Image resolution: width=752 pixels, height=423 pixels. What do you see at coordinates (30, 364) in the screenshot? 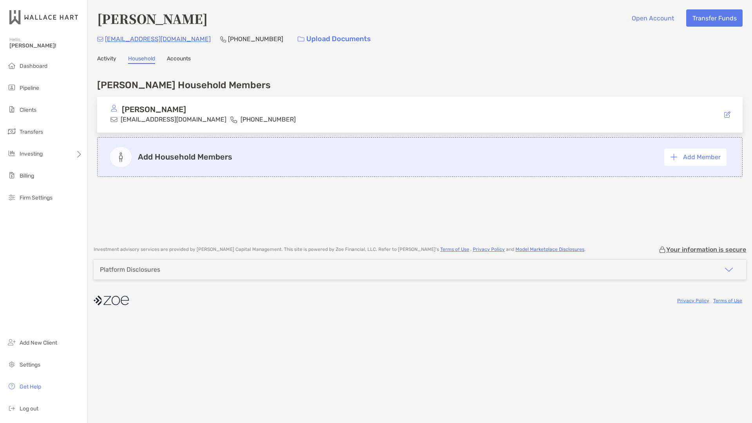
I see `span: Settings` at bounding box center [30, 364].